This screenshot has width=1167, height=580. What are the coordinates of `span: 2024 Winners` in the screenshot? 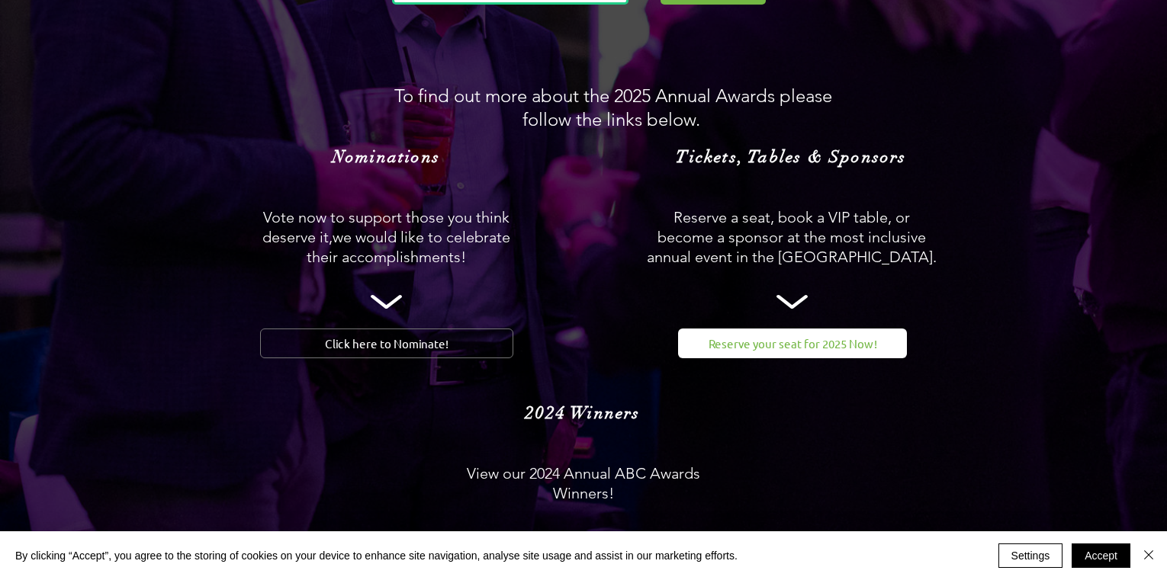 It's located at (582, 412).